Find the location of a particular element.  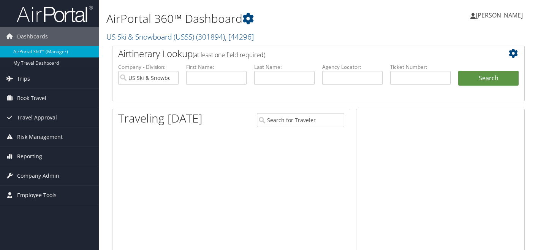

span: Book Travel is located at coordinates (32, 98).